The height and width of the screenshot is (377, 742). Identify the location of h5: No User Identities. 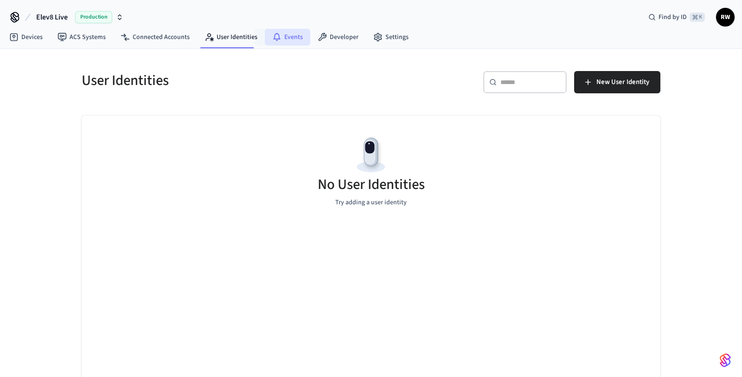
(371, 184).